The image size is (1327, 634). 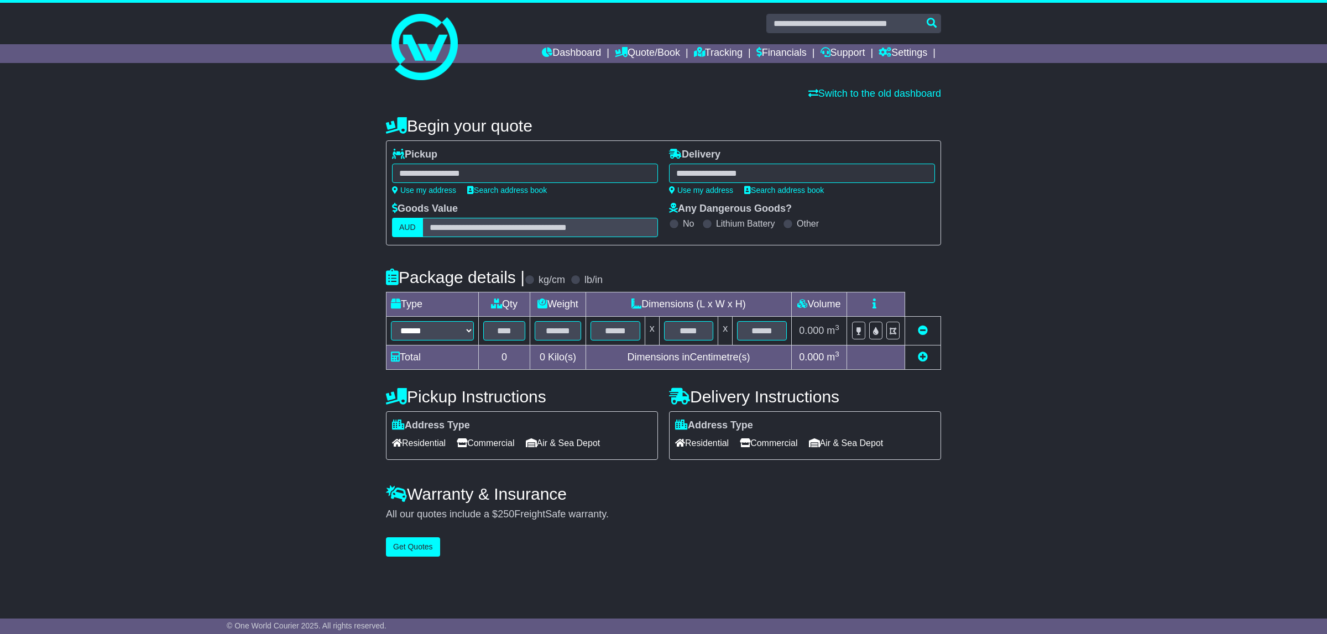 What do you see at coordinates (730, 209) in the screenshot?
I see `label: Any Dangerous Goods?` at bounding box center [730, 209].